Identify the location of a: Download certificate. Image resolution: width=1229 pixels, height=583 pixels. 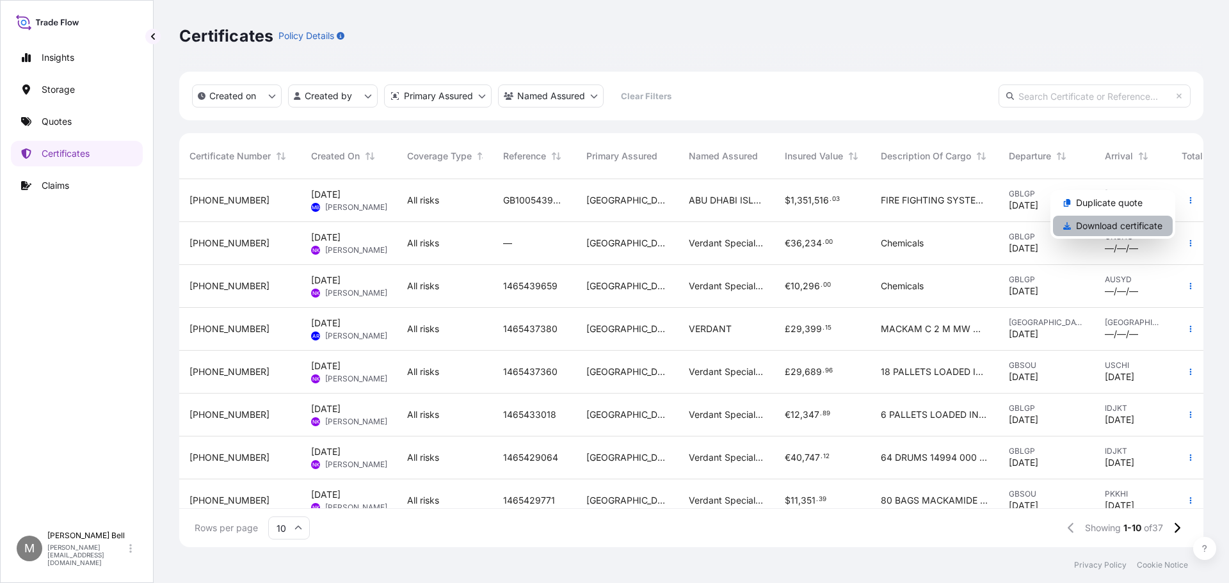
(1112, 226).